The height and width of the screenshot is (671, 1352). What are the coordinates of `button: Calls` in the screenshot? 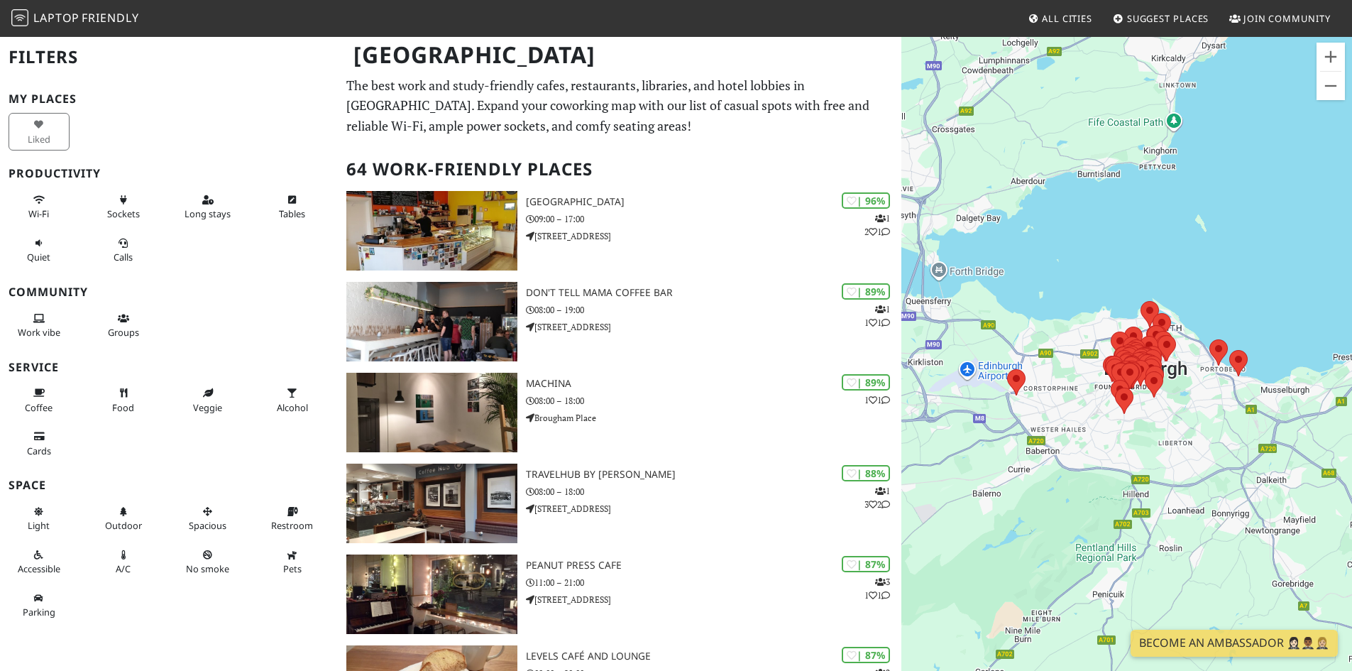 It's located at (123, 250).